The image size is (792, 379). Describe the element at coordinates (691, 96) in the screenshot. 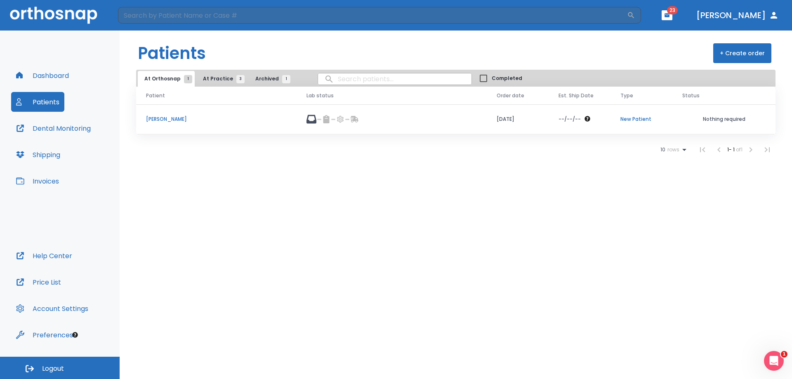

I see `span: Status` at that location.